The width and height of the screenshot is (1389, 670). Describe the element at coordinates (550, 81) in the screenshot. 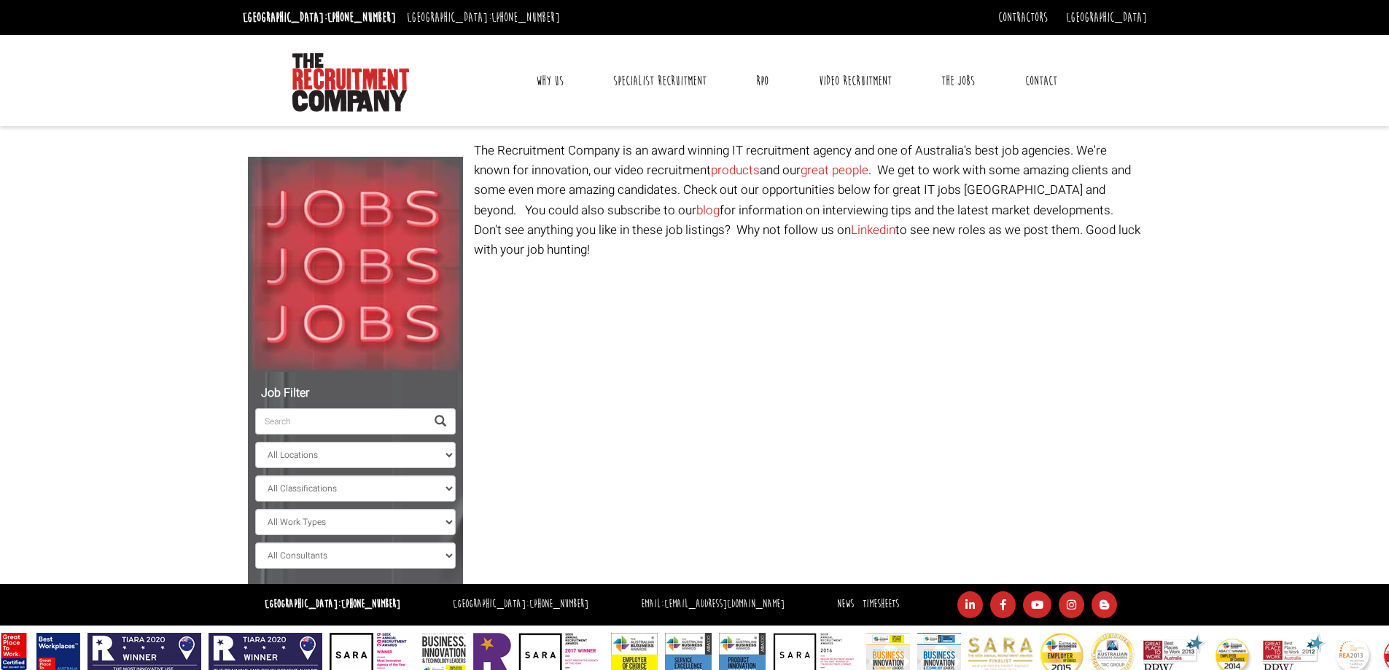

I see `a: Why Us` at that location.